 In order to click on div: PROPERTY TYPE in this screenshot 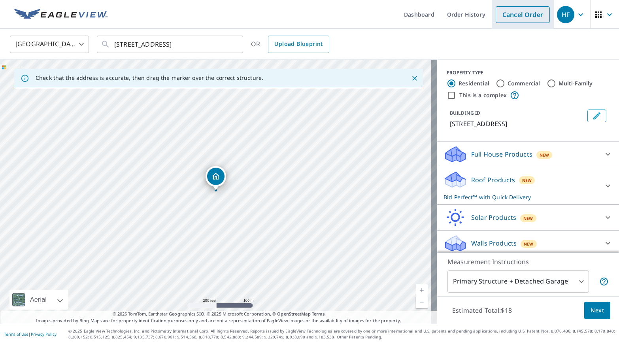, I will do `click(528, 73)`.